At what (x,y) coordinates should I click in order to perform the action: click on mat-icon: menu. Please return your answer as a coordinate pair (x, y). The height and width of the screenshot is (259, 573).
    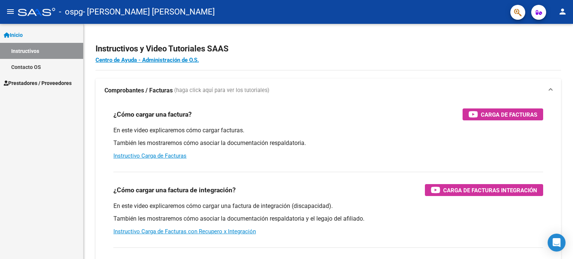
    Looking at the image, I should click on (10, 12).